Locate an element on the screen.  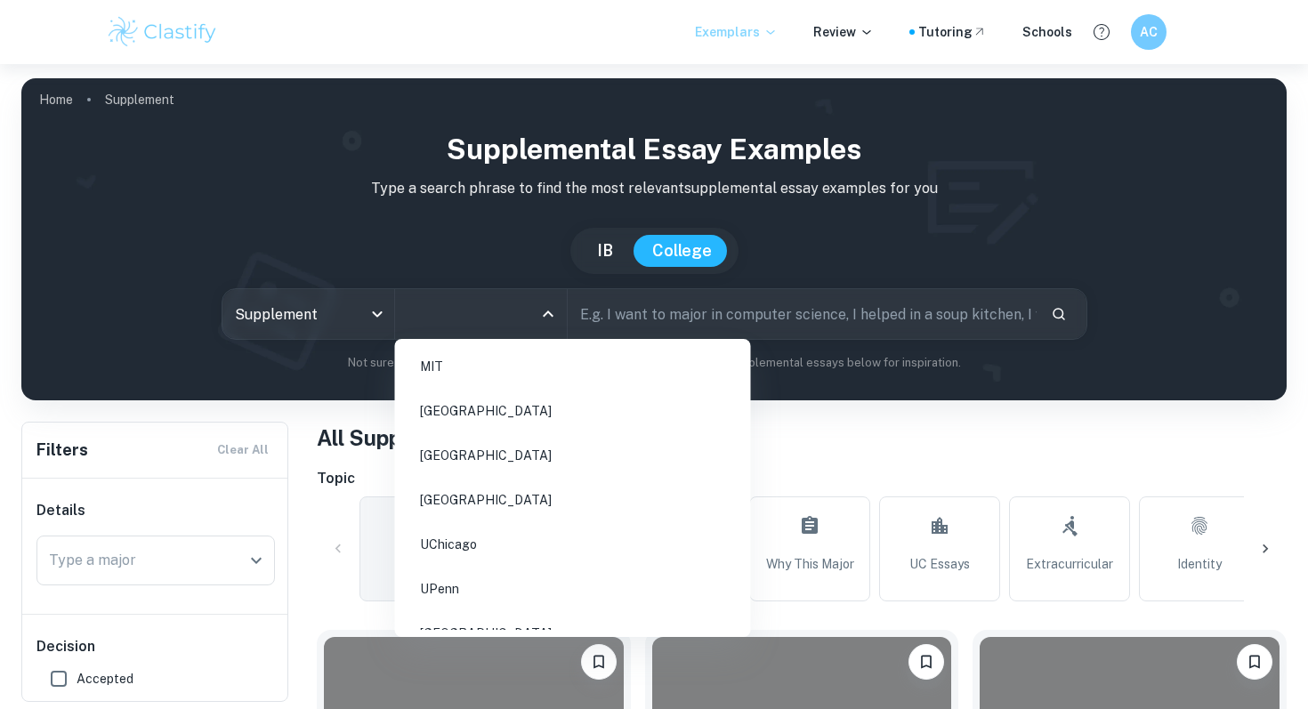
a: Tutoring is located at coordinates (952, 32).